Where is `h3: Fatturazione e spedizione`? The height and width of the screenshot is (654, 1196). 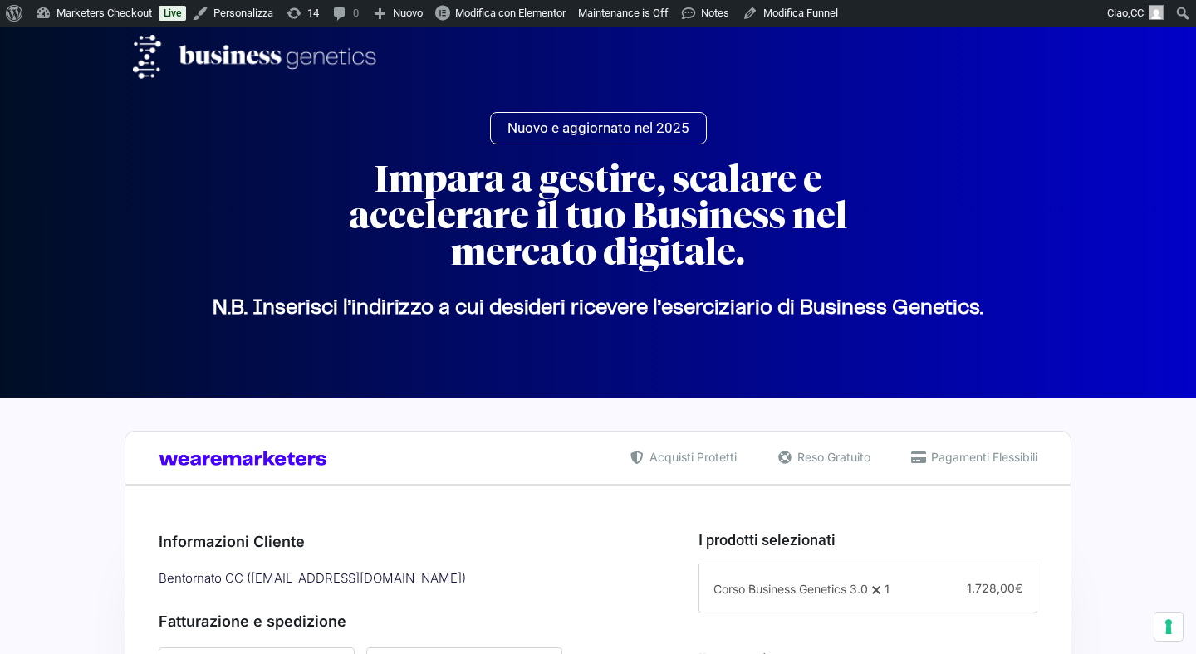 h3: Fatturazione e spedizione is located at coordinates (404, 621).